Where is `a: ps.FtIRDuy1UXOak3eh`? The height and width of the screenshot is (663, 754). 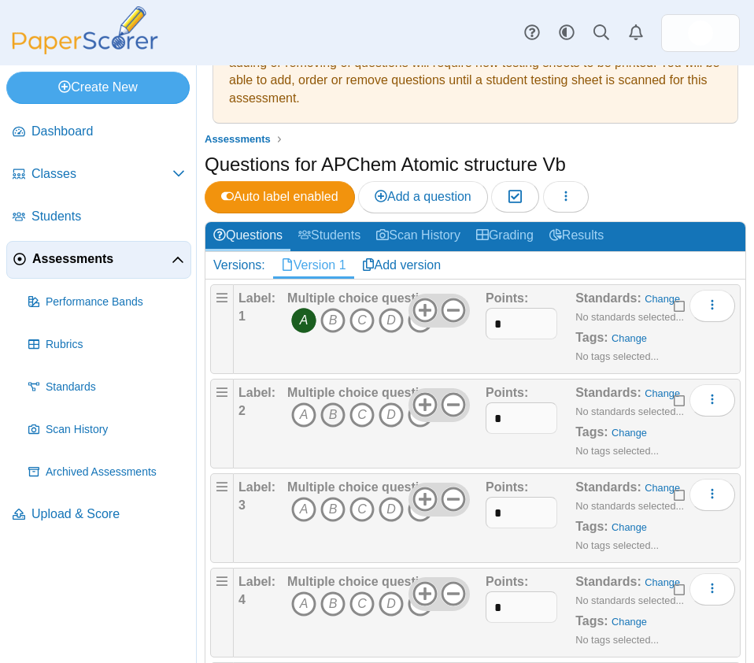
a: ps.FtIRDuy1UXOak3eh is located at coordinates (701, 33).